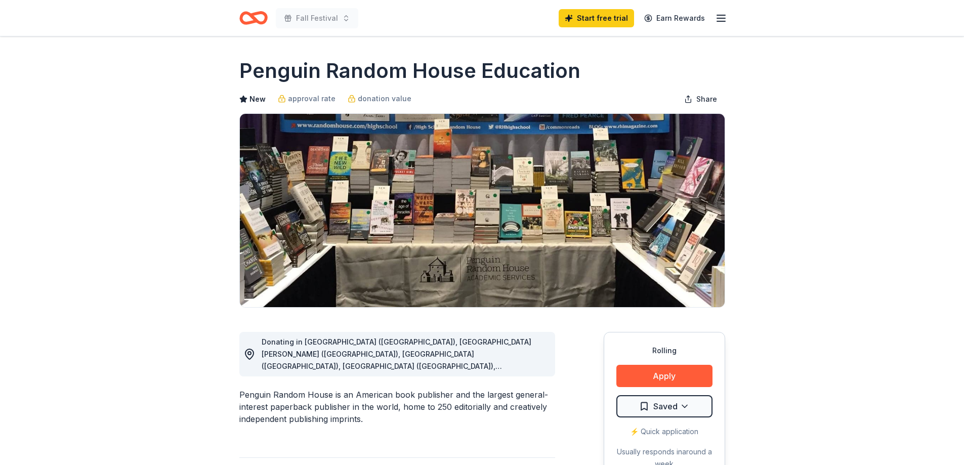 The image size is (964, 465). Describe the element at coordinates (380, 99) in the screenshot. I see `a: donation value` at that location.